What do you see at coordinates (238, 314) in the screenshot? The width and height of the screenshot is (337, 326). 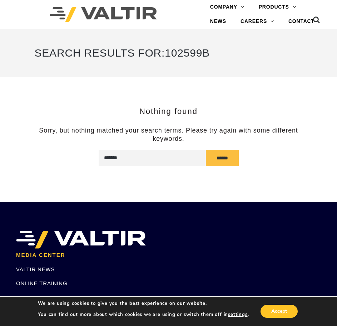 I see `button: settings` at bounding box center [238, 314].